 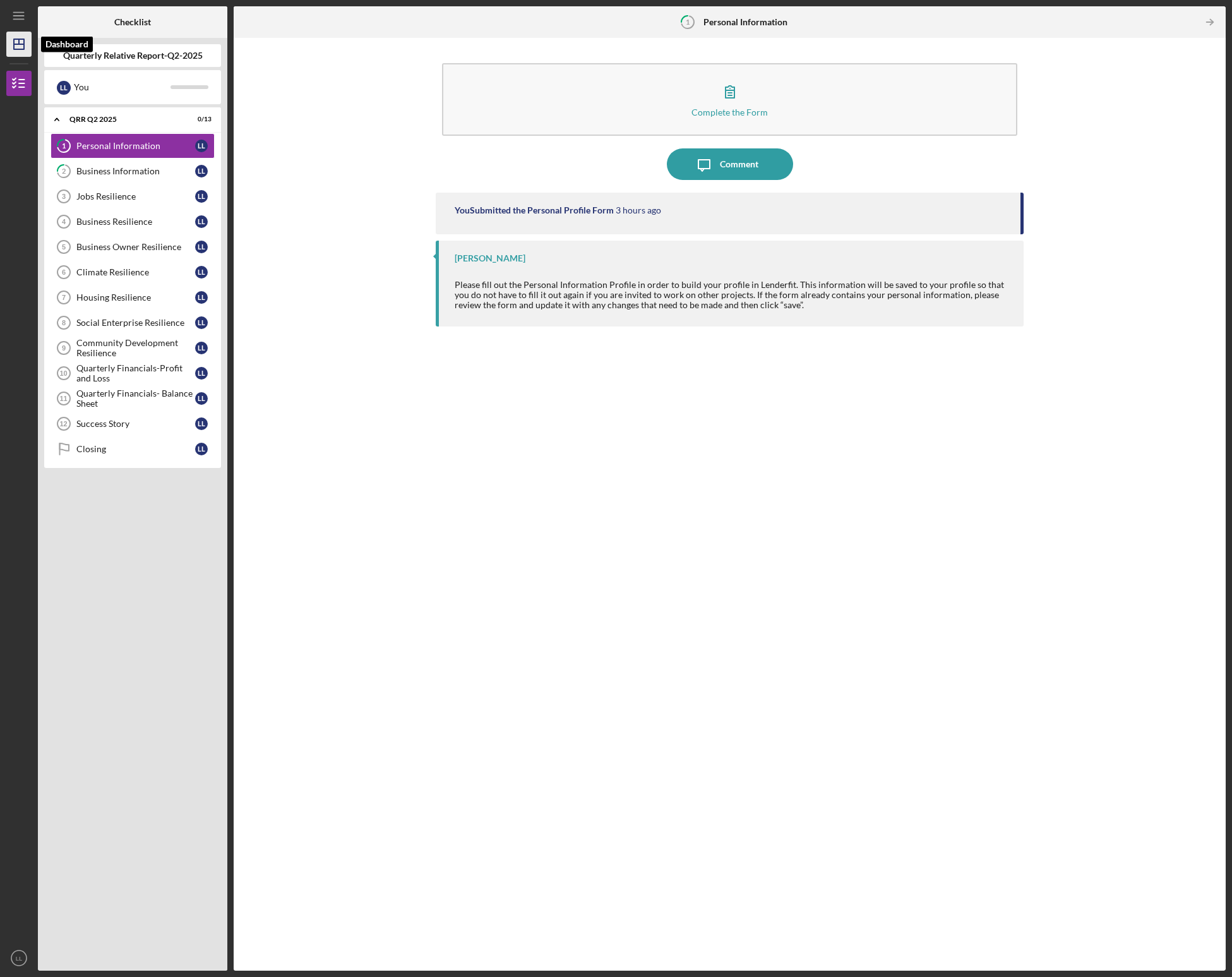 I want to click on a: 8Social Enterprise ResilienceLL, so click(x=133, y=323).